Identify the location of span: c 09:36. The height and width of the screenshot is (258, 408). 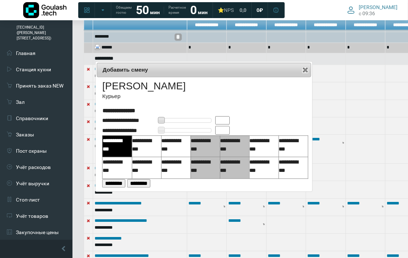
(367, 13).